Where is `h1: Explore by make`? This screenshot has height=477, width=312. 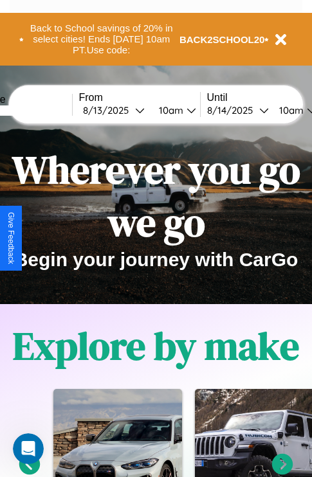
h1: Explore by make is located at coordinates (156, 346).